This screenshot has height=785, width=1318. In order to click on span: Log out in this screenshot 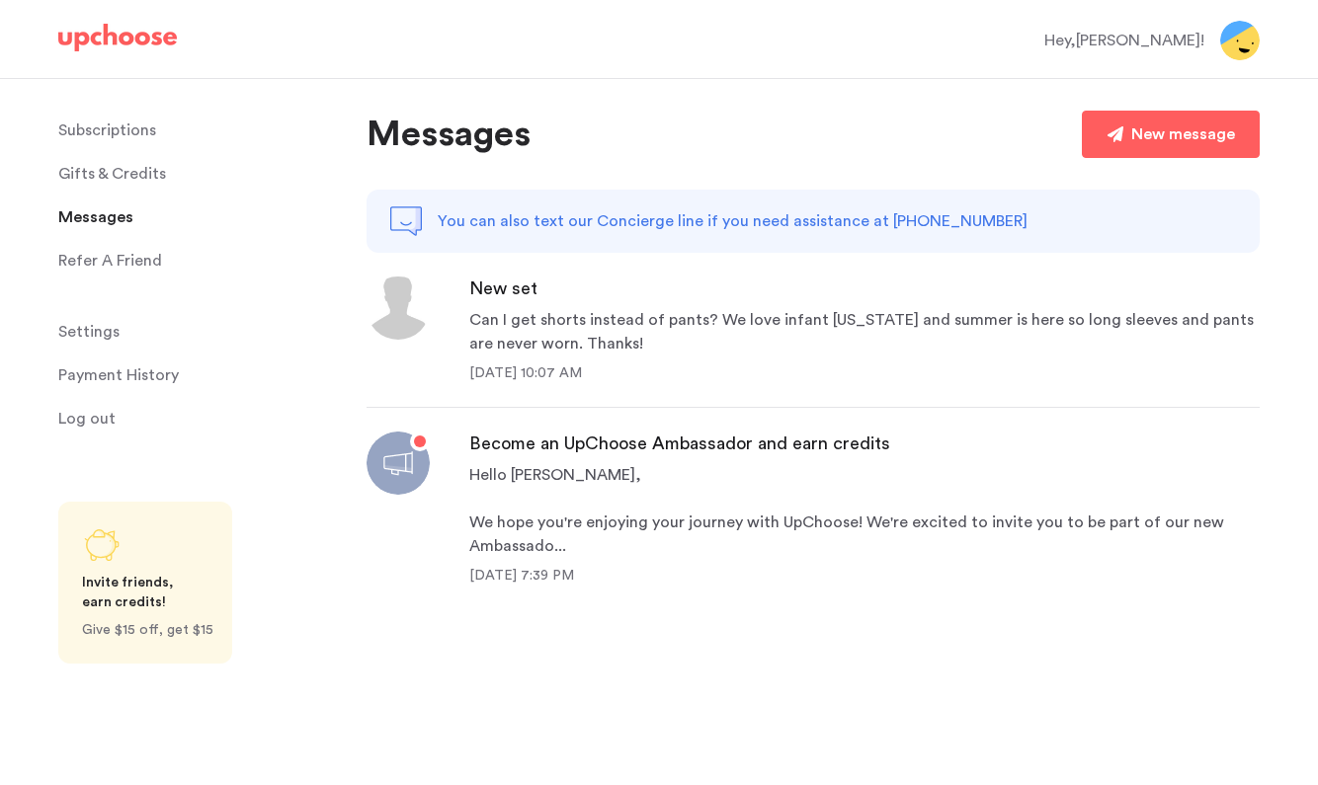, I will do `click(87, 419)`.